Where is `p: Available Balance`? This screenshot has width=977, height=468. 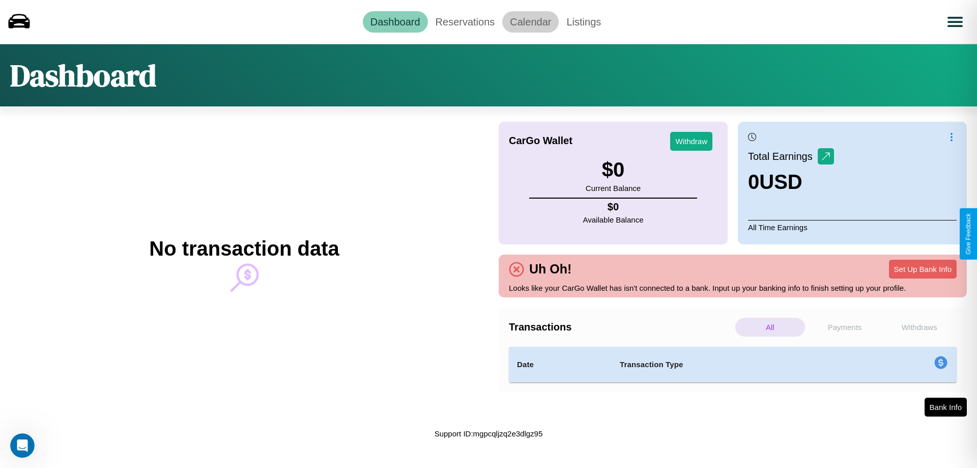 p: Available Balance is located at coordinates (613, 219).